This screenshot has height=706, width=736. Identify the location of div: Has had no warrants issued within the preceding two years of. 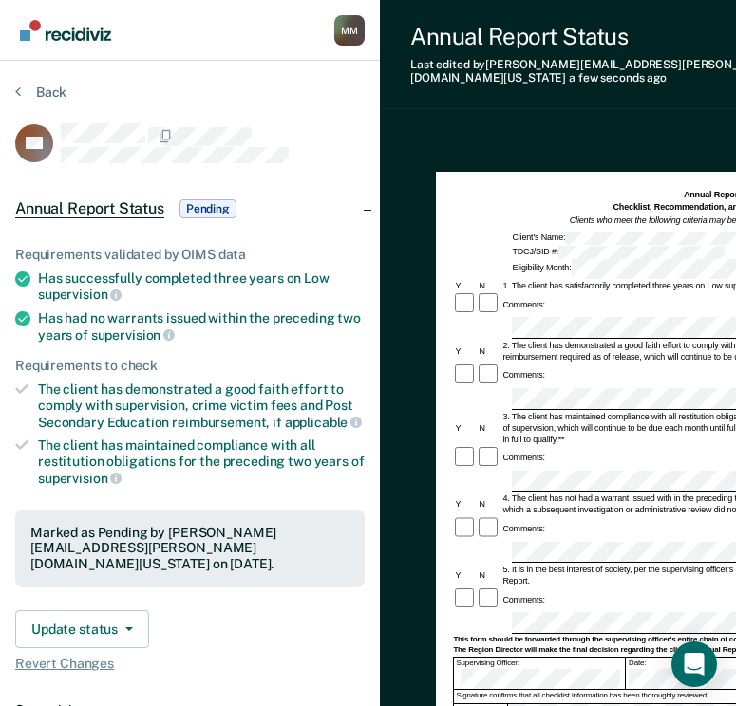
(201, 327).